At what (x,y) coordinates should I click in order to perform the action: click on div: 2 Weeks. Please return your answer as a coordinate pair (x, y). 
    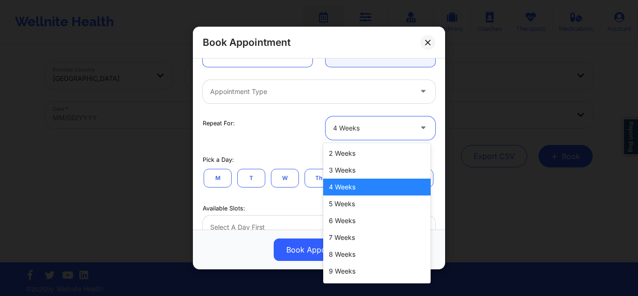
    Looking at the image, I should click on (377, 153).